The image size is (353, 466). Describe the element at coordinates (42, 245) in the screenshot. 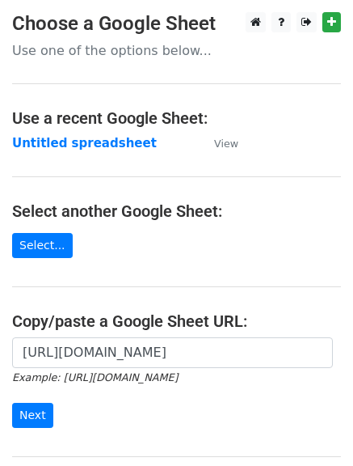

I see `a: Select...` at that location.